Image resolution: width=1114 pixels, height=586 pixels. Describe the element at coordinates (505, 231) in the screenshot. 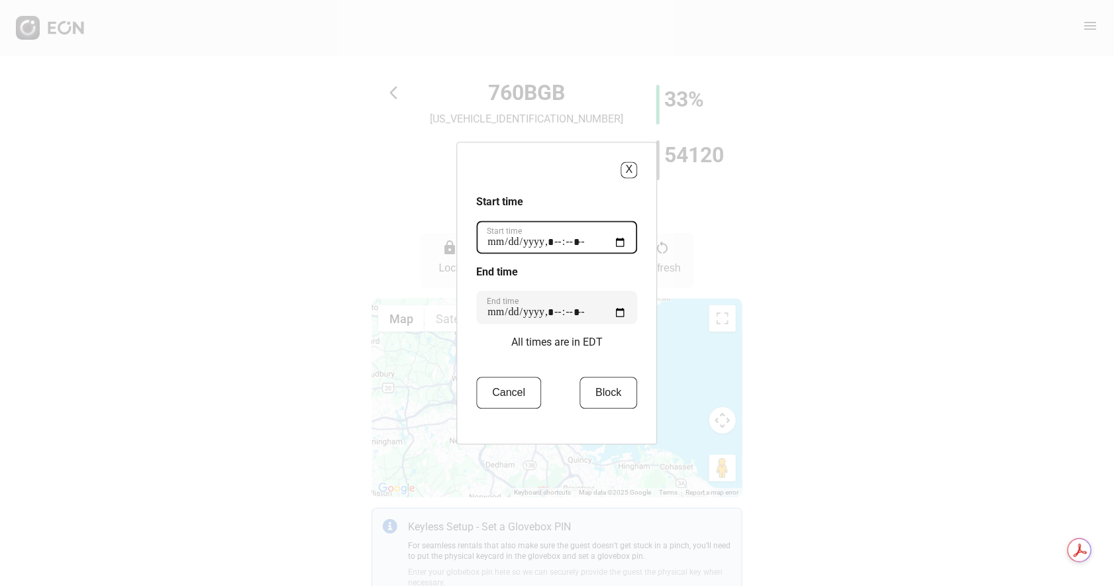

I see `label: Start time` at that location.